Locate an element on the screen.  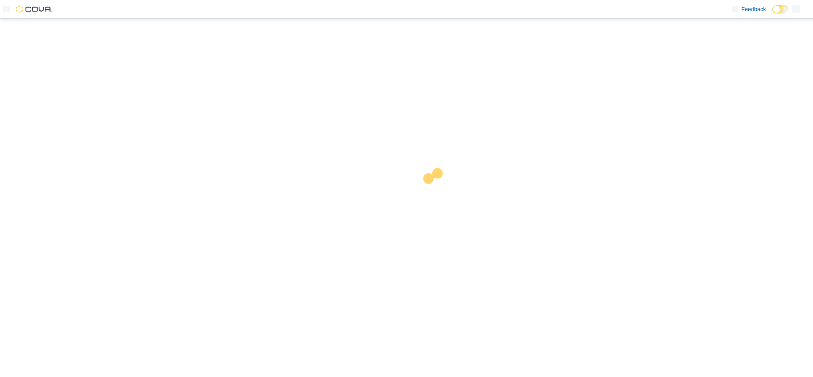
span: Dark Mode is located at coordinates (772, 14).